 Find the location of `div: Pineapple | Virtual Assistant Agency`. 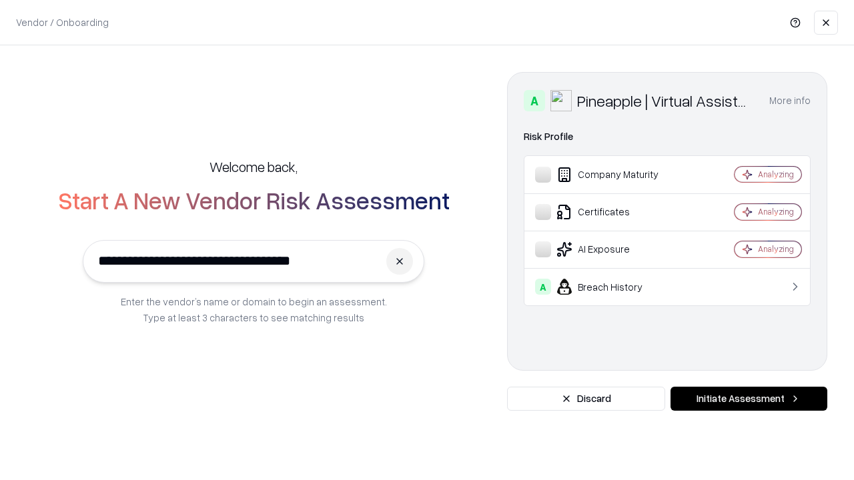

div: Pineapple | Virtual Assistant Agency is located at coordinates (665, 101).